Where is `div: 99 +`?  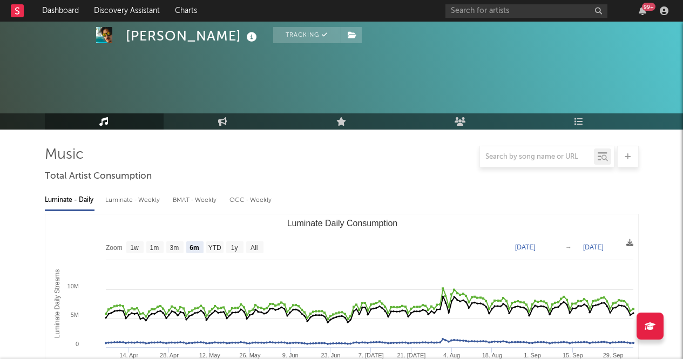 div: 99 + is located at coordinates (648, 6).